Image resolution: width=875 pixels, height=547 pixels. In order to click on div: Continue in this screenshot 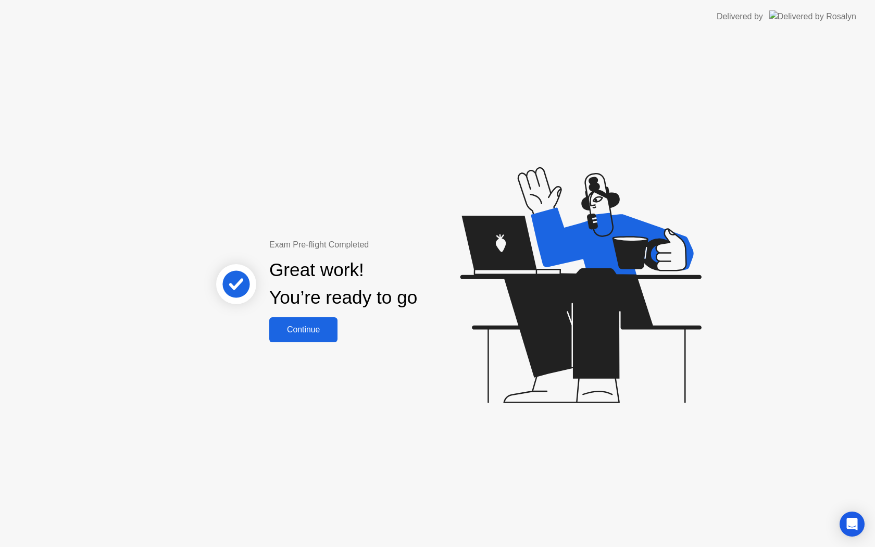, I will do `click(303, 330)`.